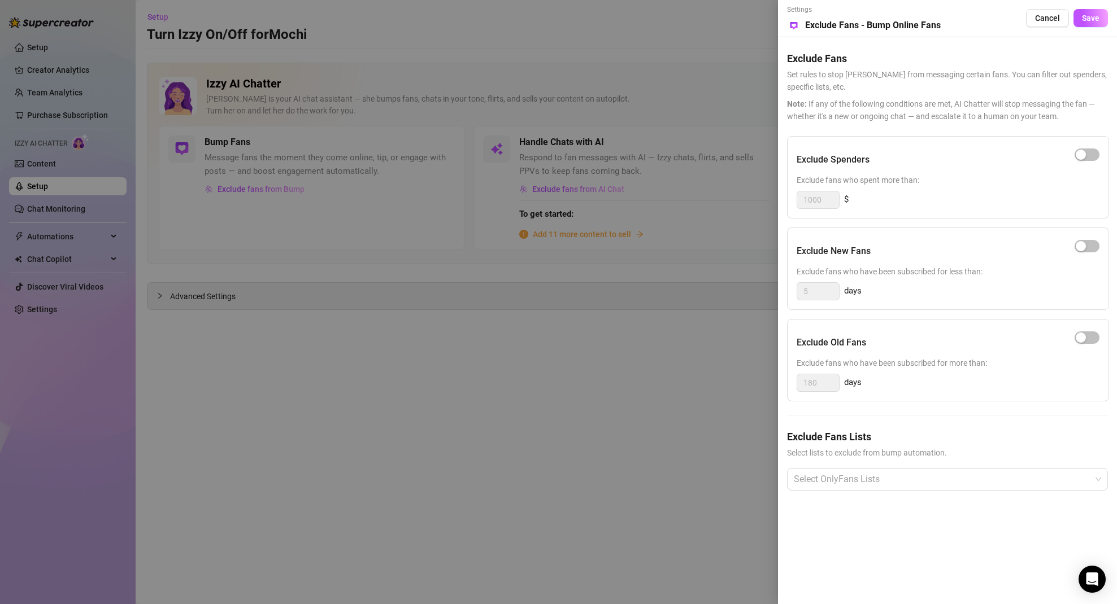 This screenshot has height=604, width=1117. I want to click on h5: Exclude Fans - Bump Online Fans, so click(873, 25).